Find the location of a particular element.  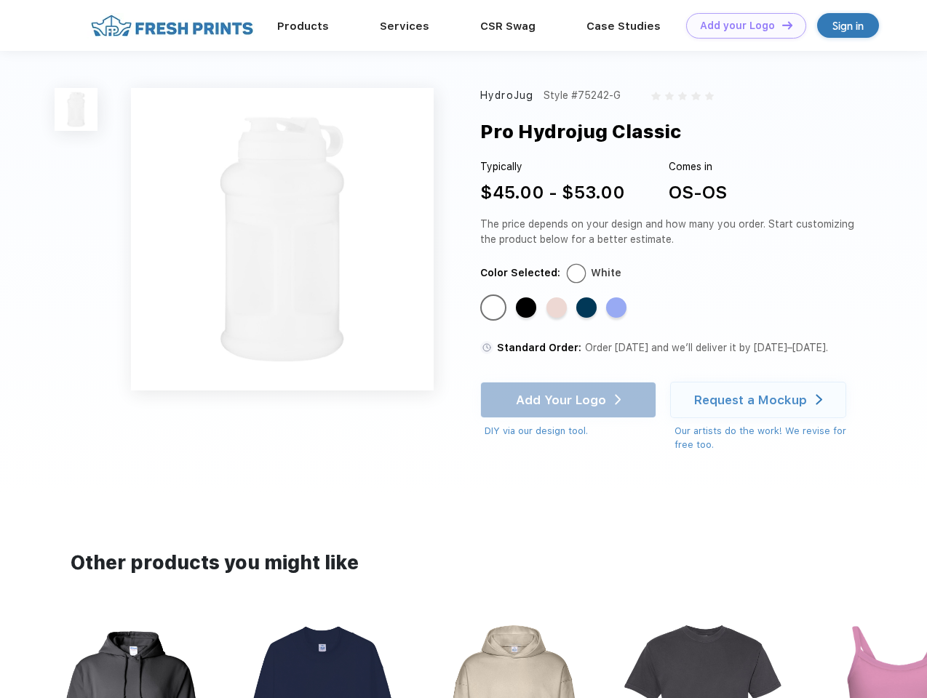

div: The price depends on your design and how many you order. Start customizing the product below for ... is located at coordinates (670, 232).